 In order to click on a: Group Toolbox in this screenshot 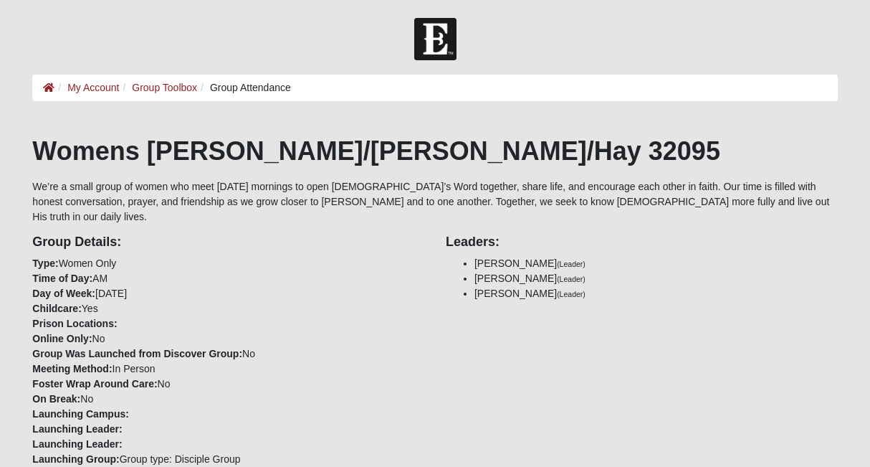, I will do `click(164, 87)`.